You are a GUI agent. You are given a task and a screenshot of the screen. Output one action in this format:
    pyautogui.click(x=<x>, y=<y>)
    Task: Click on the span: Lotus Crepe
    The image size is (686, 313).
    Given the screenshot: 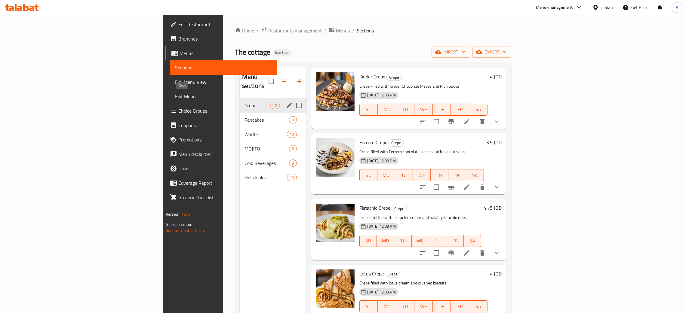 What is the action you would take?
    pyautogui.click(x=371, y=274)
    